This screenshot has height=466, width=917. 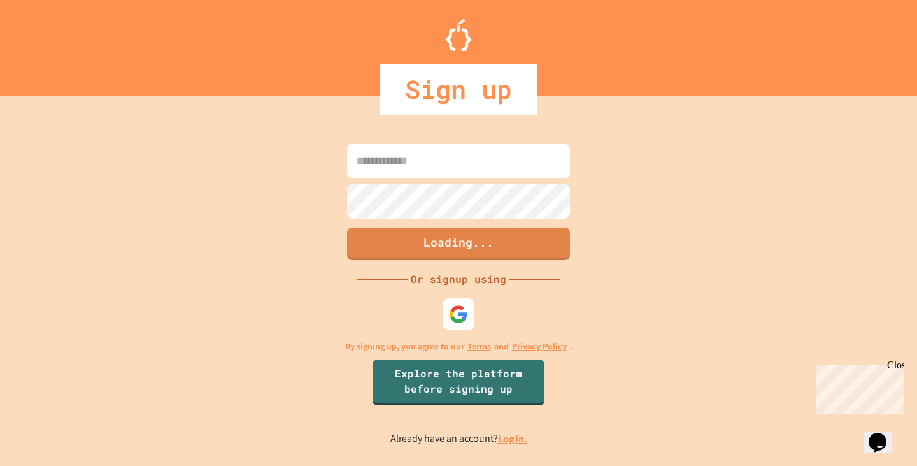 What do you see at coordinates (459, 279) in the screenshot?
I see `div: Or signup using` at bounding box center [459, 279].